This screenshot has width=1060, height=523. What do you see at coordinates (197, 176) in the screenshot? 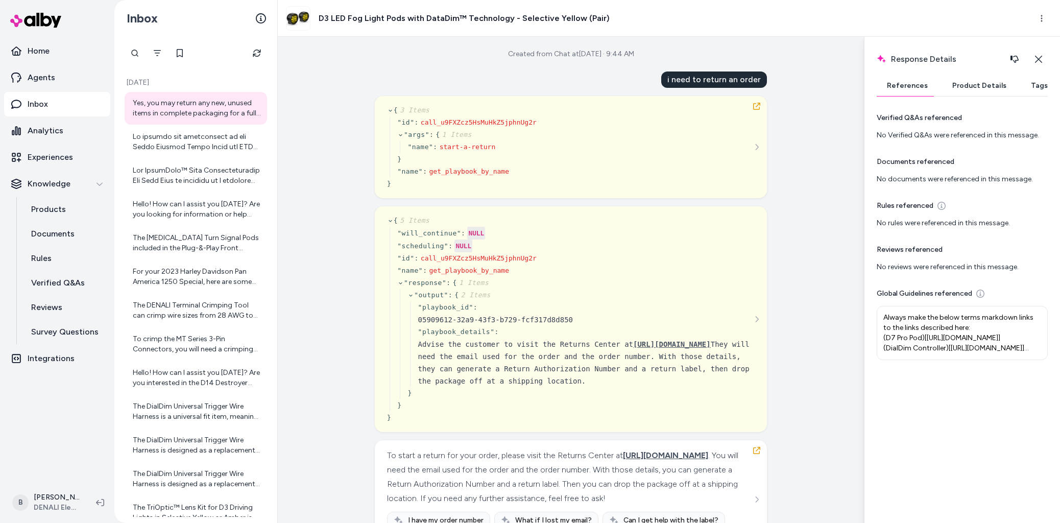
I see `div: Lor IpsumDolo™ Sita Consecteturadip Eli Sedd Eius te incididu ut l etdolorem ali eni adm ve quis ...` at bounding box center [197, 176].